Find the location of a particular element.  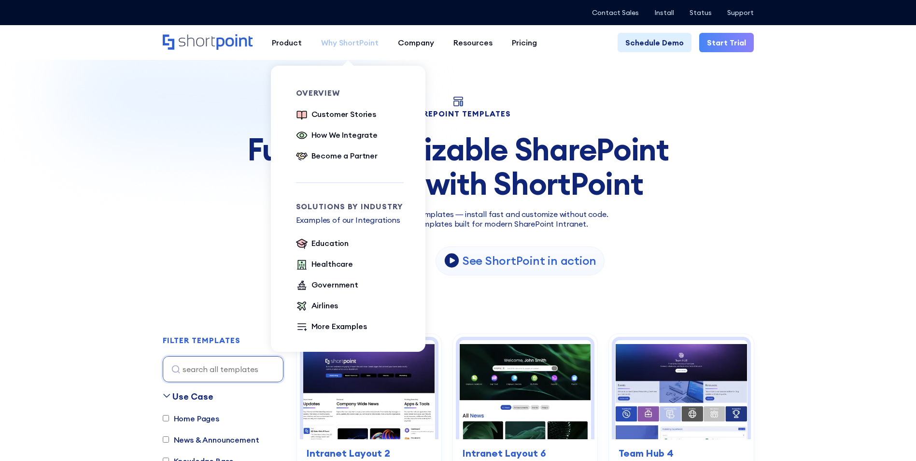

h2: Site, intranet, and page templates built for modern SharePoint Intranet. is located at coordinates (458, 224).